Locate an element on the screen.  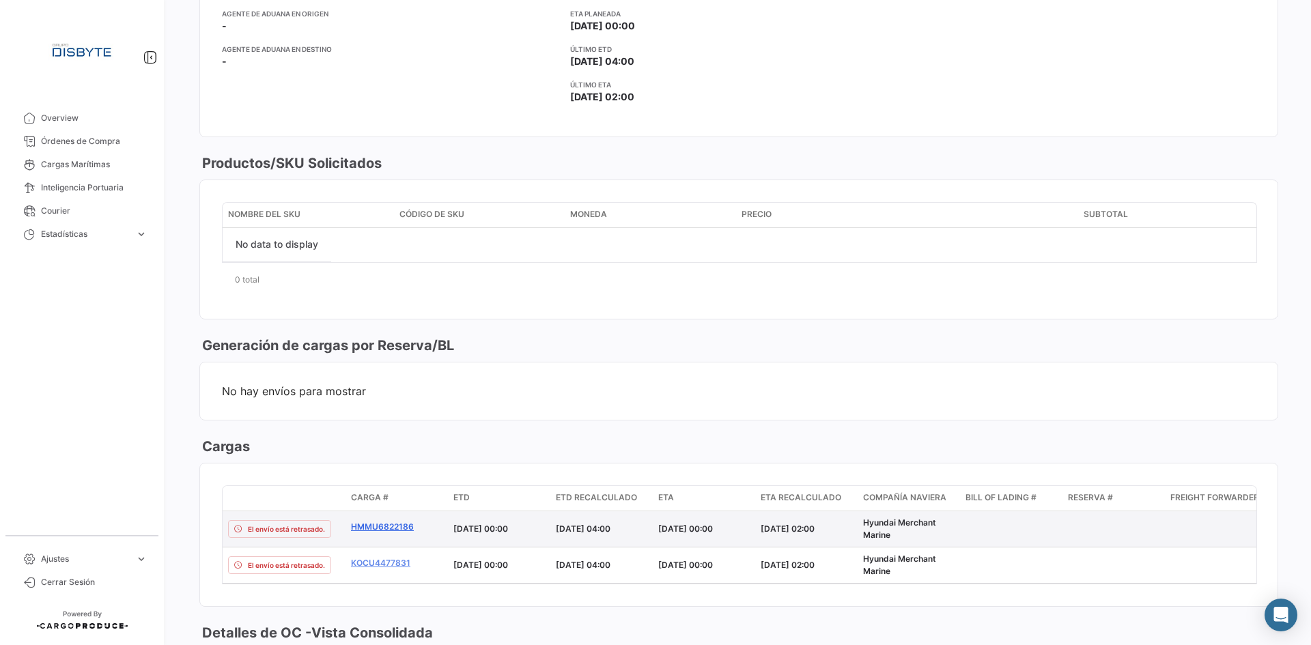
span: Courier is located at coordinates (94, 211).